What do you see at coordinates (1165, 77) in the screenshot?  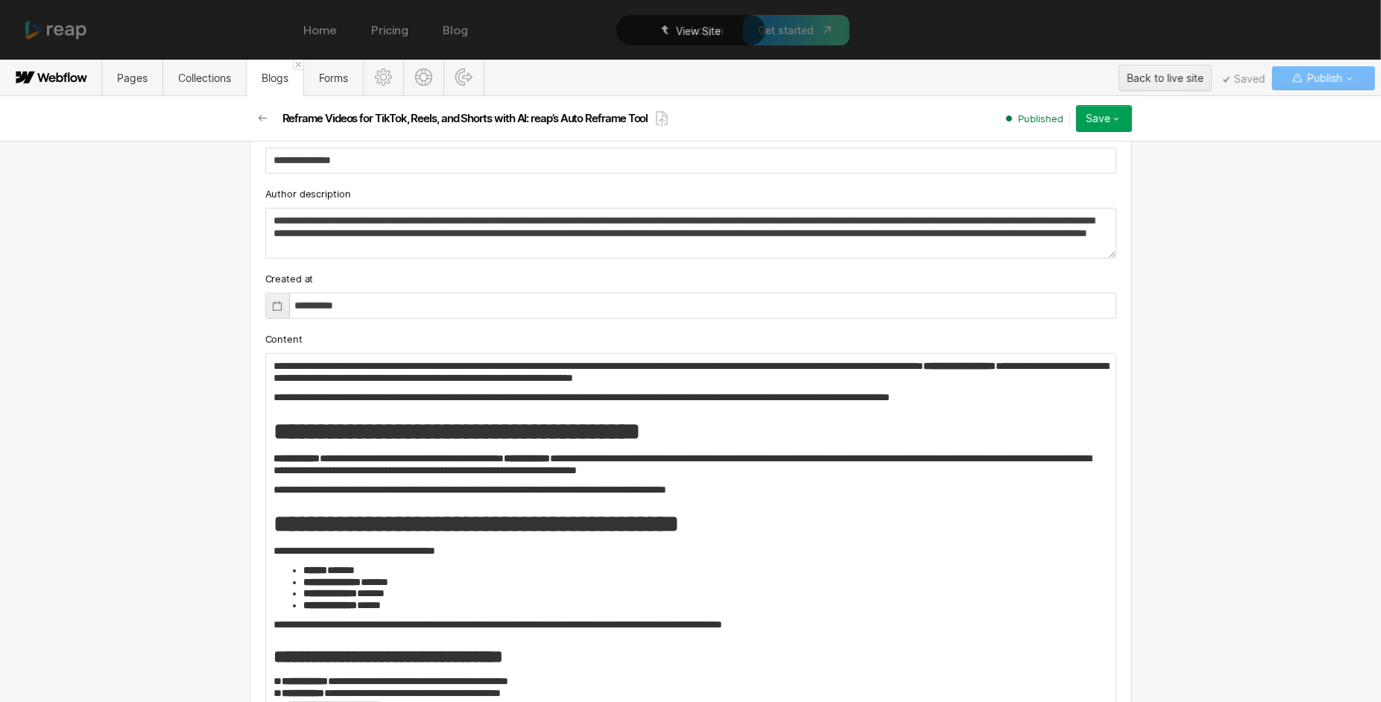 I see `button: Back to live site` at bounding box center [1165, 77].